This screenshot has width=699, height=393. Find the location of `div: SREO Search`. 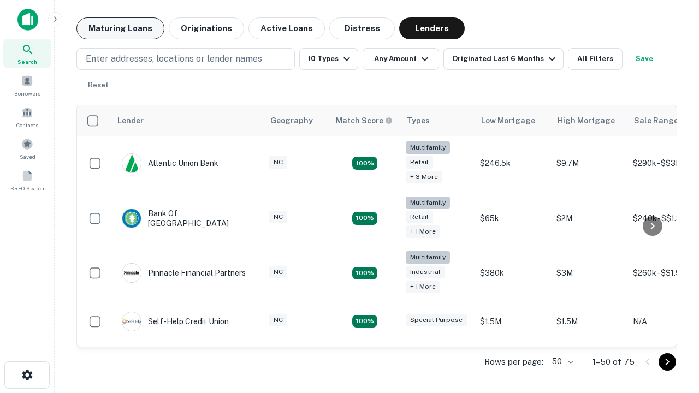

div: SREO Search is located at coordinates (27, 180).